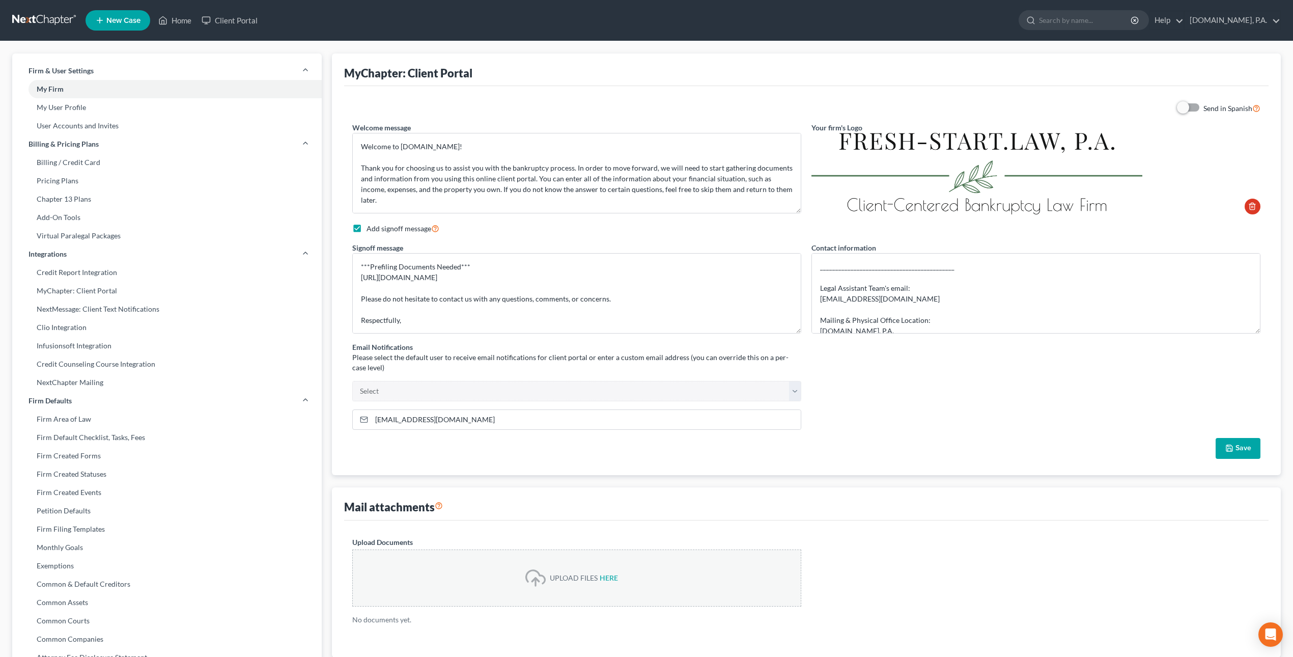  I want to click on a: Common Companies, so click(167, 639).